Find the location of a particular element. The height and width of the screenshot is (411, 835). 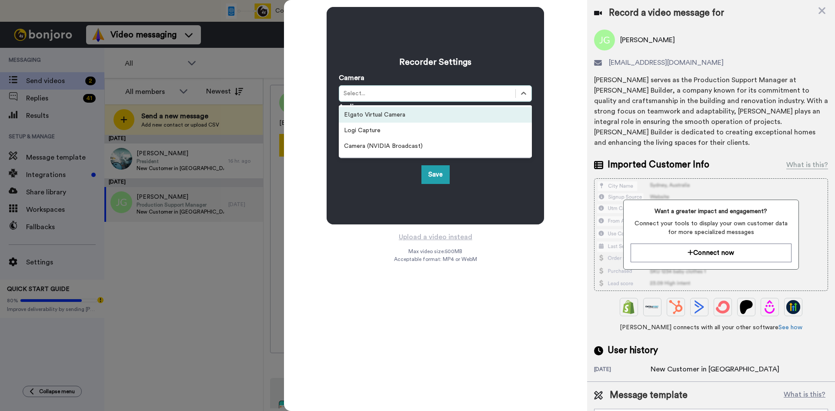

a: See how is located at coordinates (791, 328).